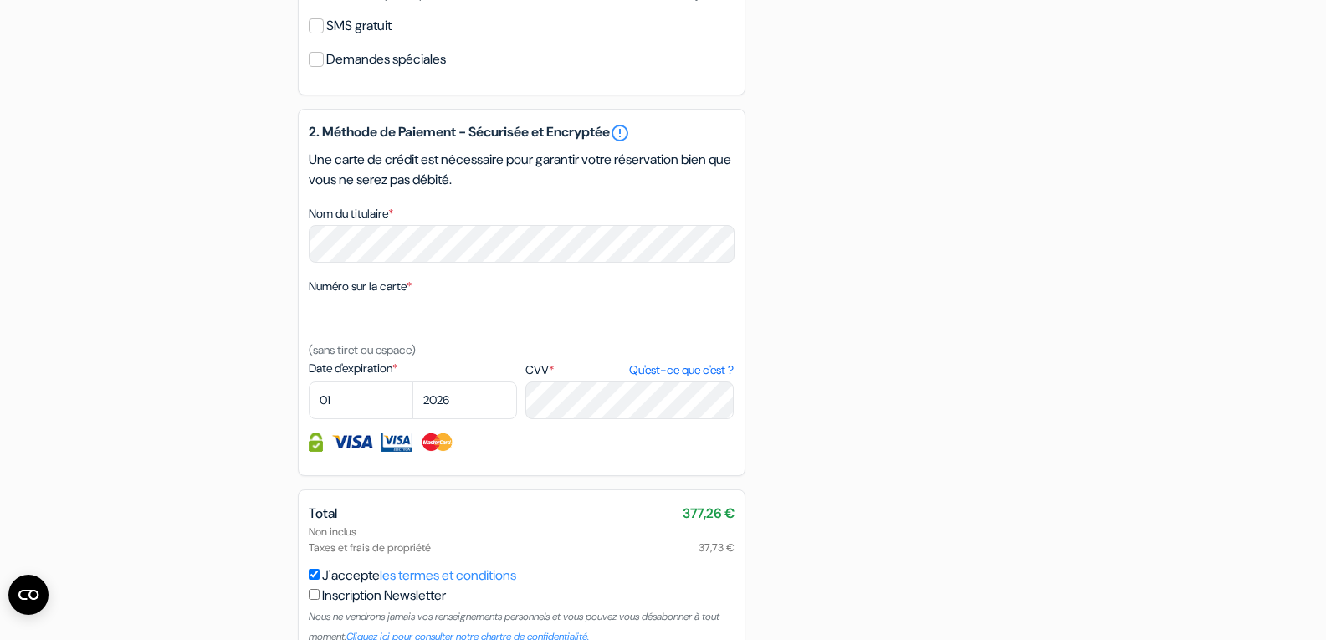 This screenshot has width=1326, height=640. Describe the element at coordinates (28, 595) in the screenshot. I see `button: Ouvrir le widget CMP` at that location.